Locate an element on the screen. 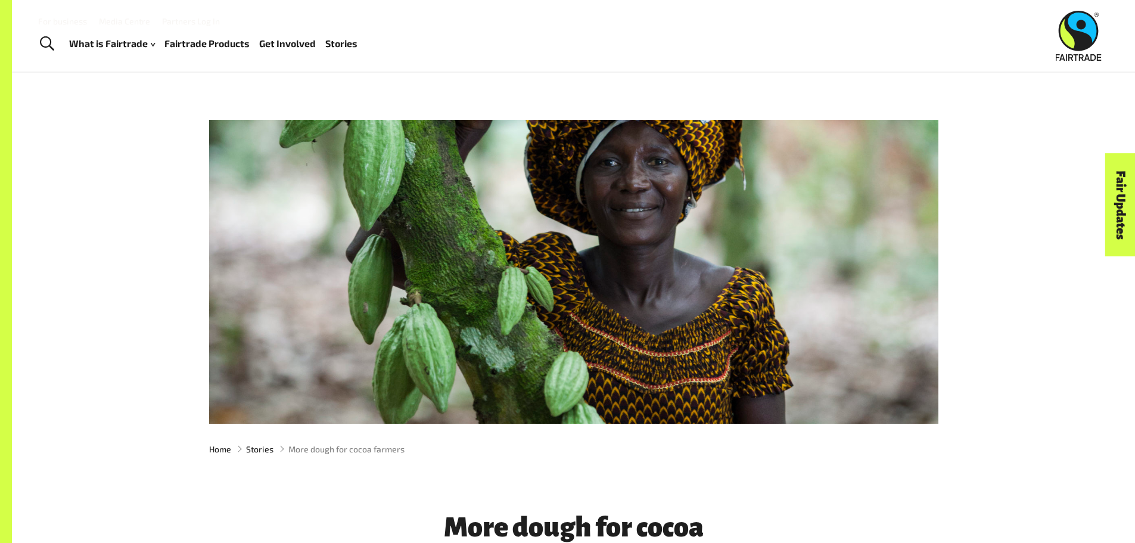  a: What is Fairtrade is located at coordinates (112, 43).